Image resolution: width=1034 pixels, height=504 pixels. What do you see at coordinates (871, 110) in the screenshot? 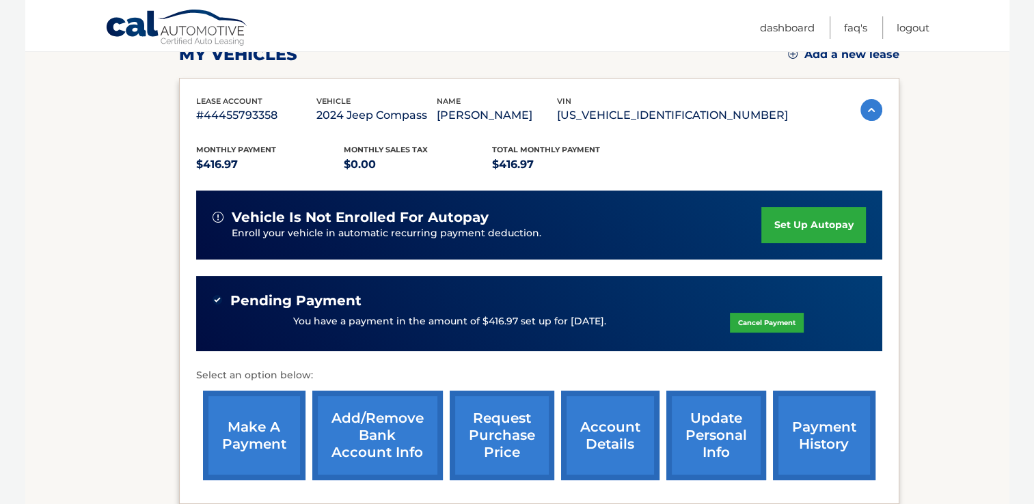
I see `img: accordion-active.svg` at bounding box center [871, 110].